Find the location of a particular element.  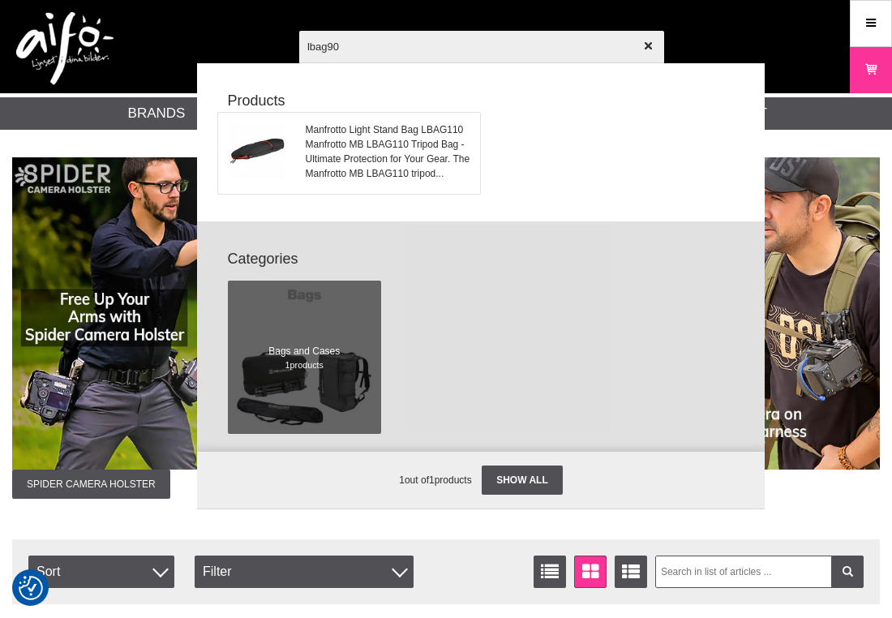

a: Manfrotto Light Stand Bag LBAG110Manfrotto MB LBAG110 Tripod Bag - Ultimate Protection for Your G... is located at coordinates (349, 153).